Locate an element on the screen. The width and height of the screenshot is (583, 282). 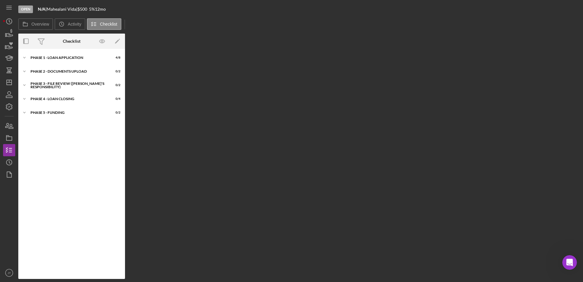
div: Open is located at coordinates (26, 9).